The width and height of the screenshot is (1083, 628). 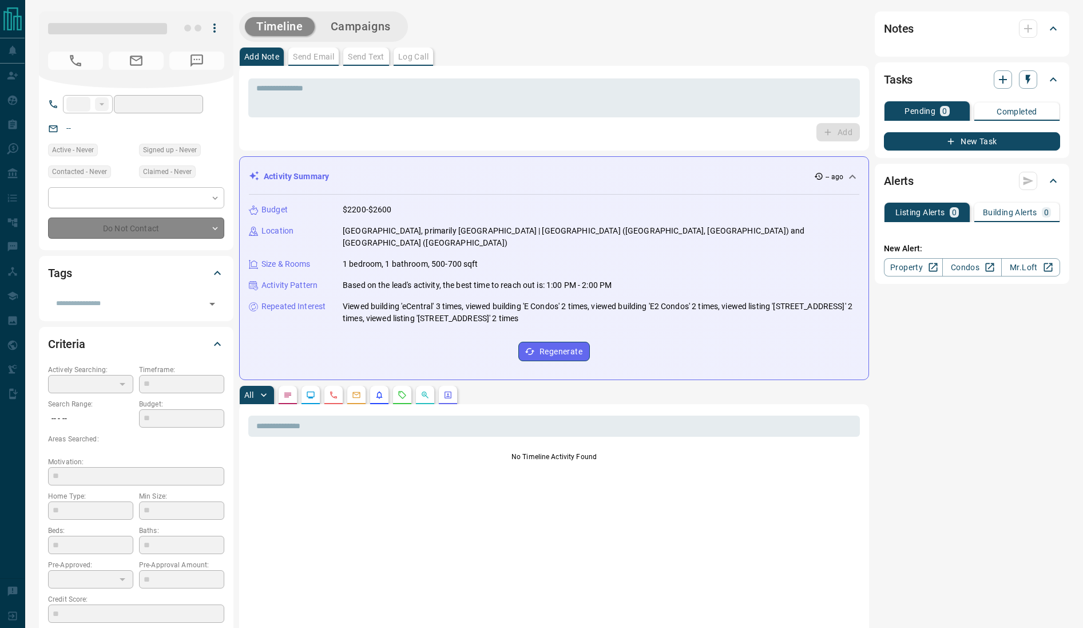 I want to click on svg: Listing Alerts, so click(x=379, y=395).